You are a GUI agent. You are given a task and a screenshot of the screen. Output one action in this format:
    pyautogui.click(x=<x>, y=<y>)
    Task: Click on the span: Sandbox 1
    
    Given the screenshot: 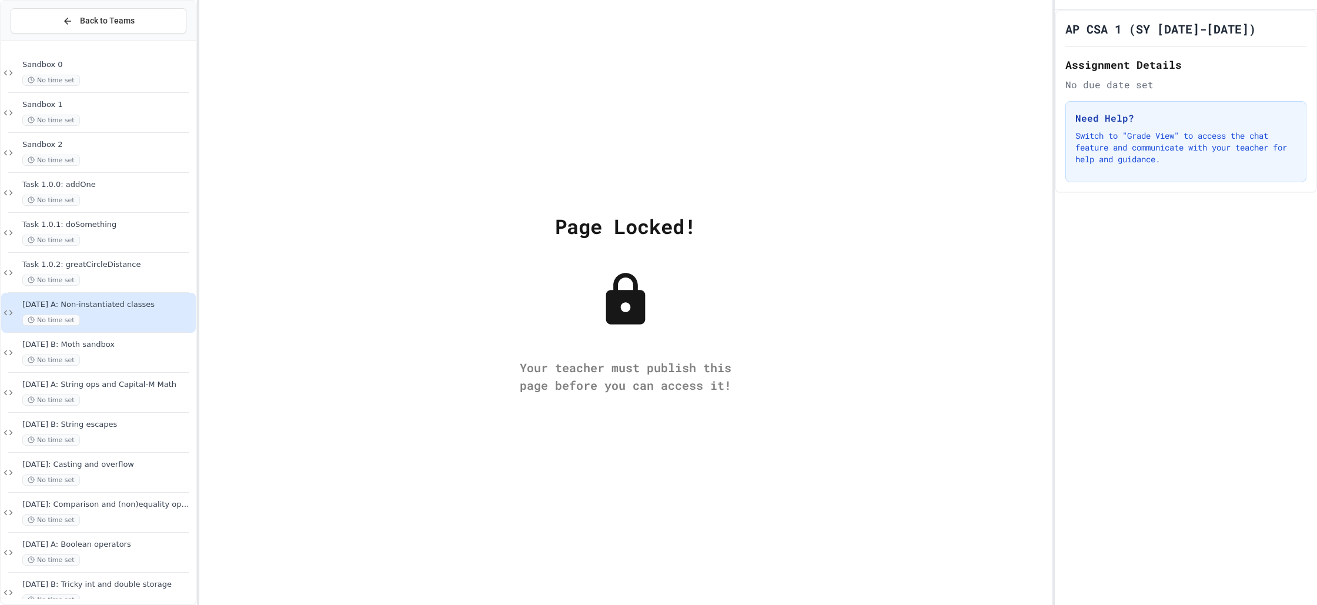 What is the action you would take?
    pyautogui.click(x=108, y=105)
    